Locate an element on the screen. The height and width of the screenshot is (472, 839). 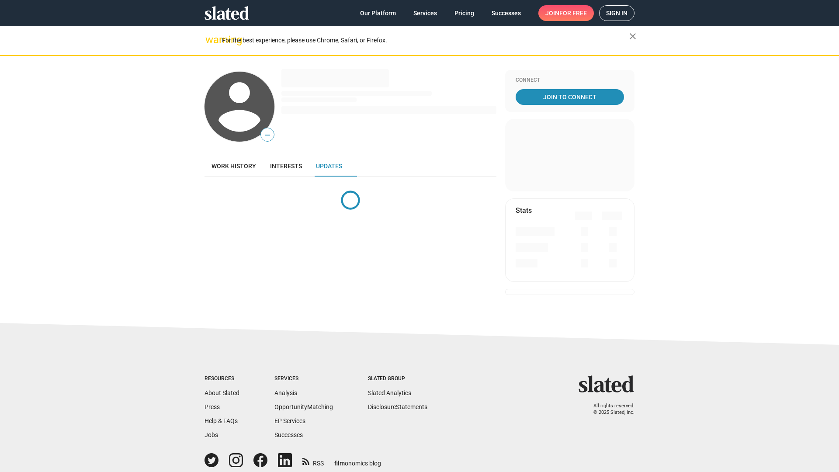
div: For the best experience, please use Chrome, Safari, or Firefox. is located at coordinates (426, 40).